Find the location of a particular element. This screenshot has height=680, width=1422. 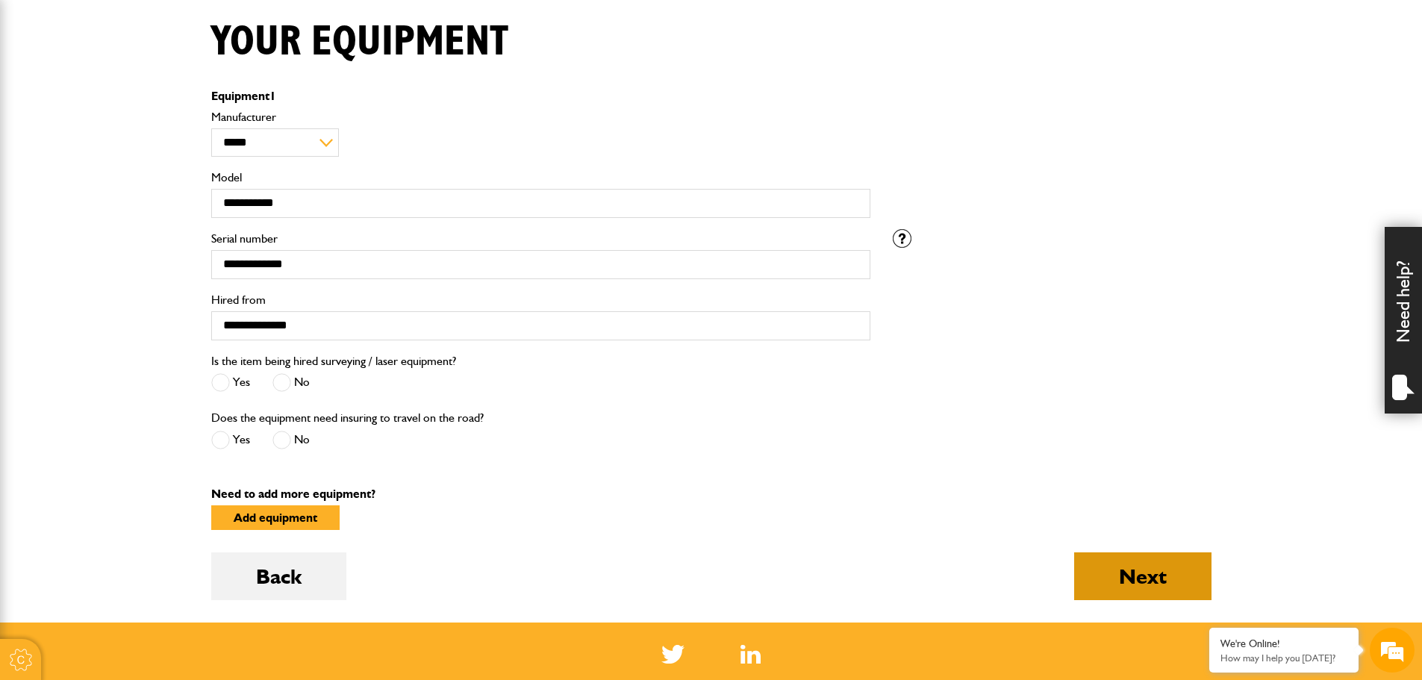

input: Enter your email address is located at coordinates (146, 199).